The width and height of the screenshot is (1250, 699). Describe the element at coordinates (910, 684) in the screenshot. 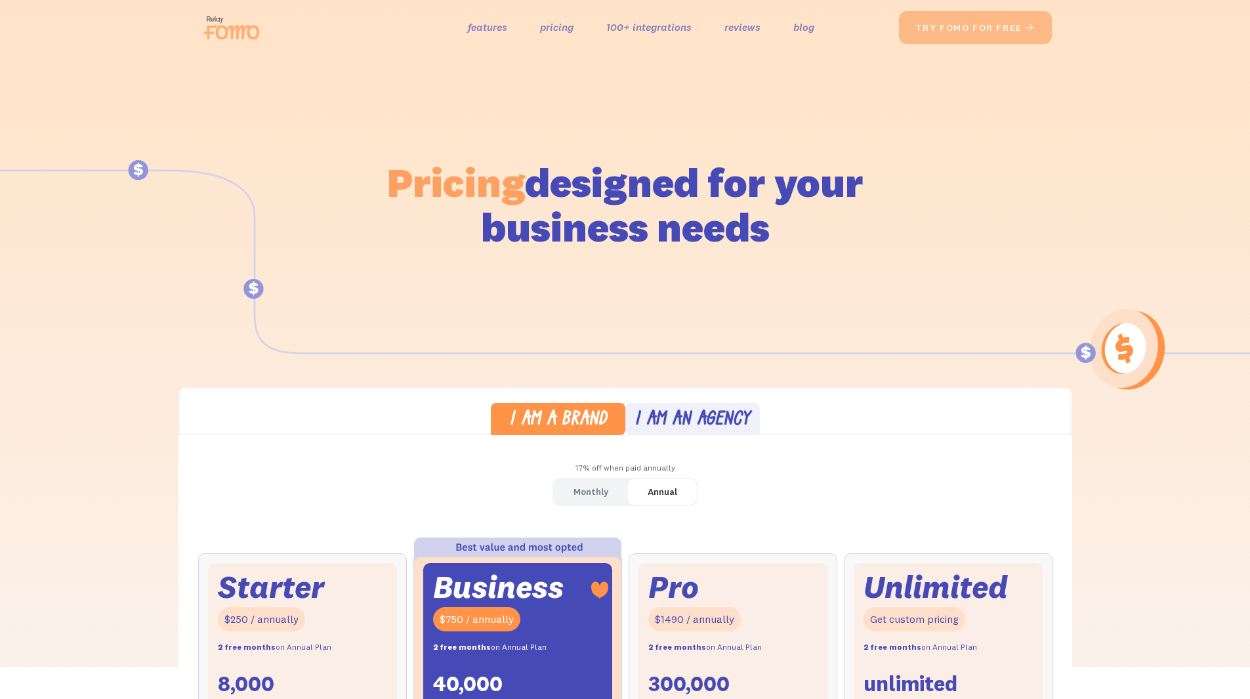

I see `div: unlimited` at that location.